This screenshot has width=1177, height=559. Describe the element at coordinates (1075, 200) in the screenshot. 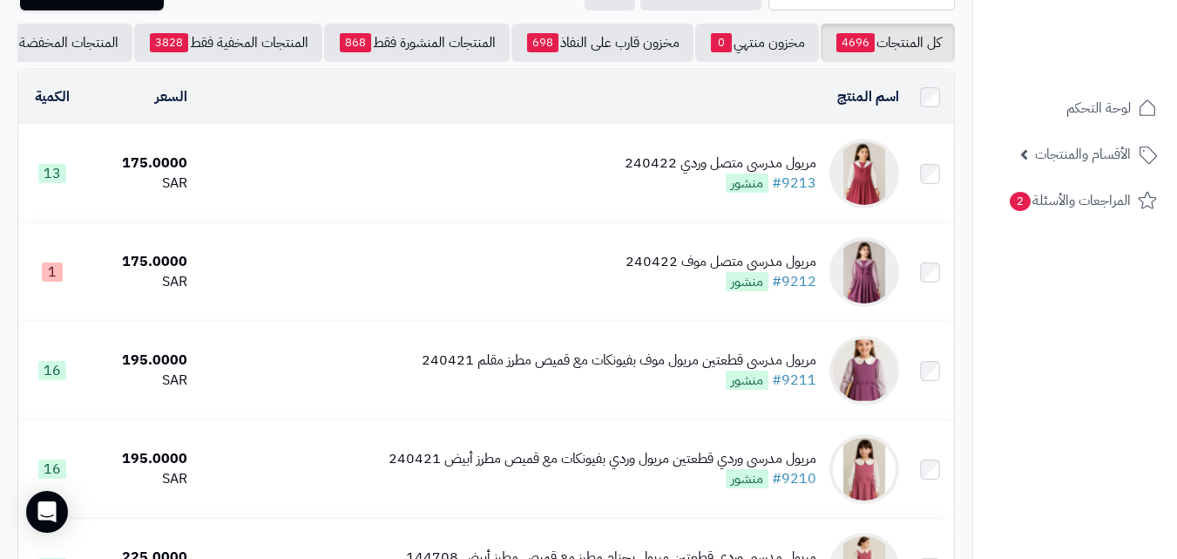

I see `a: المراجعات والأسئلة2` at that location.